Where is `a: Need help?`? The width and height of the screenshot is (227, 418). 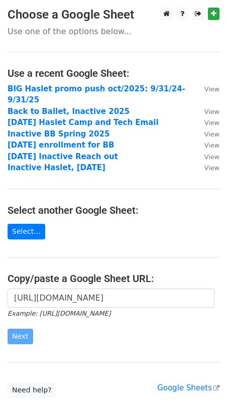
a: Need help? is located at coordinates (32, 390).